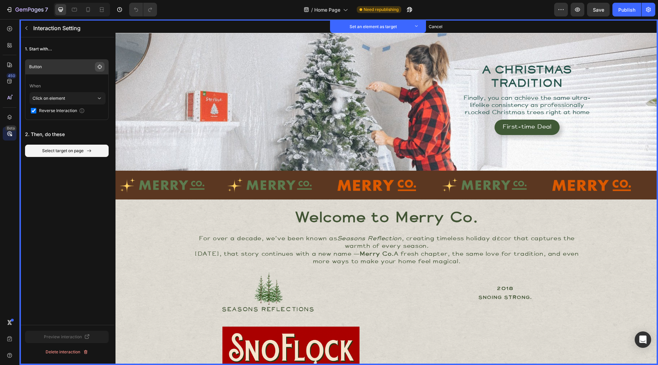  Describe the element at coordinates (411, 86) in the screenshot. I see `span: Finally, you can achieve the same ultra-lifelike consistency as professionally flocked Christmas ...` at that location.